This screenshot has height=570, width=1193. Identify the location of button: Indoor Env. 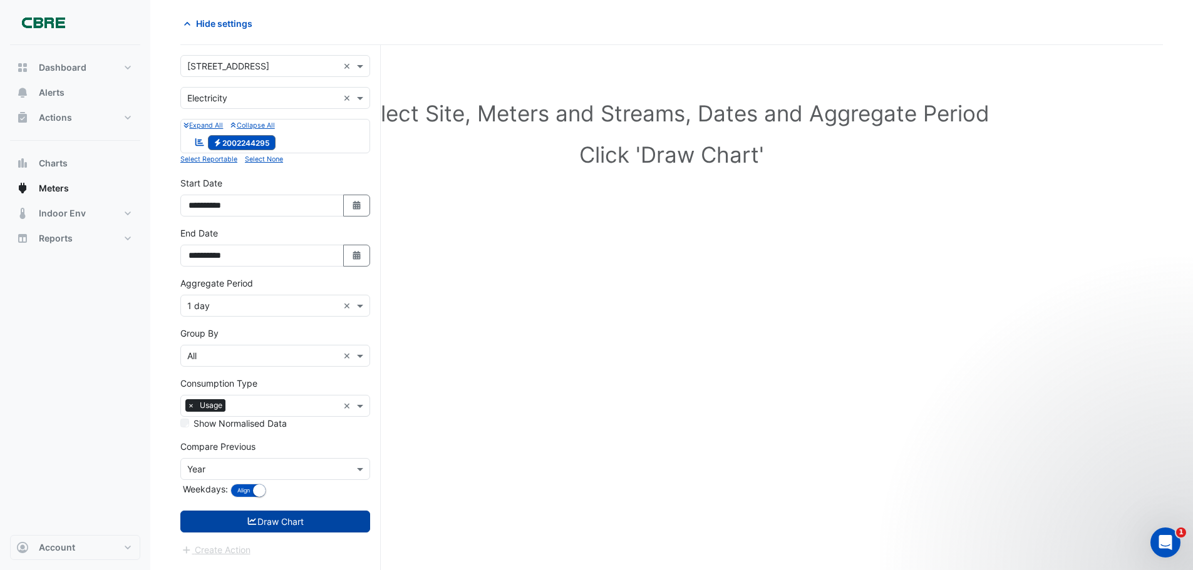
(75, 213).